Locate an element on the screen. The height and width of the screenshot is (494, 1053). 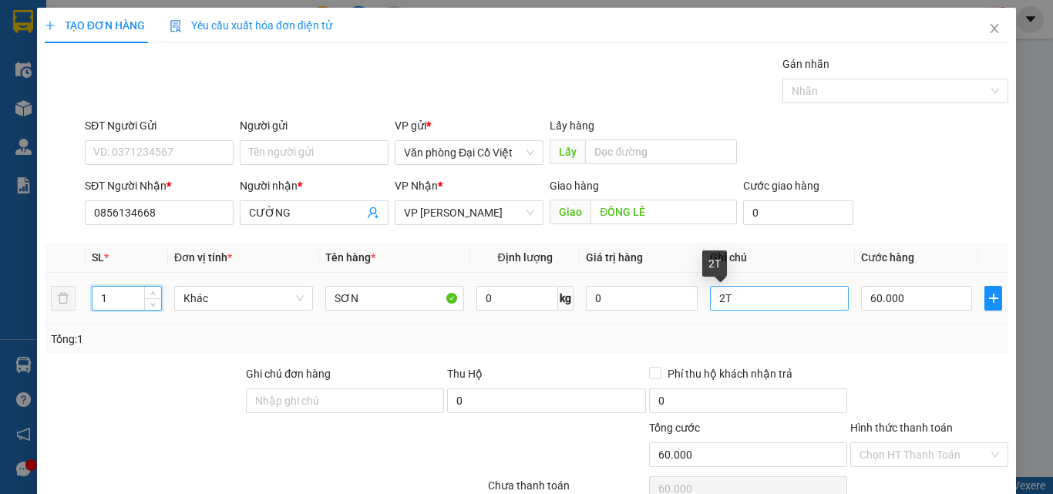
div: Người nhận is located at coordinates (314, 186).